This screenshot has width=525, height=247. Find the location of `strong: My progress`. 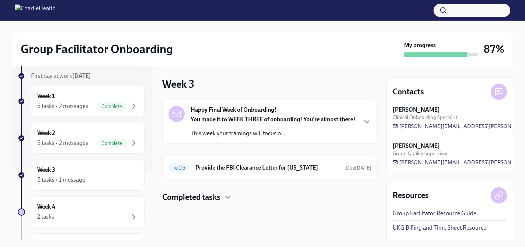

strong: My progress is located at coordinates (420, 45).